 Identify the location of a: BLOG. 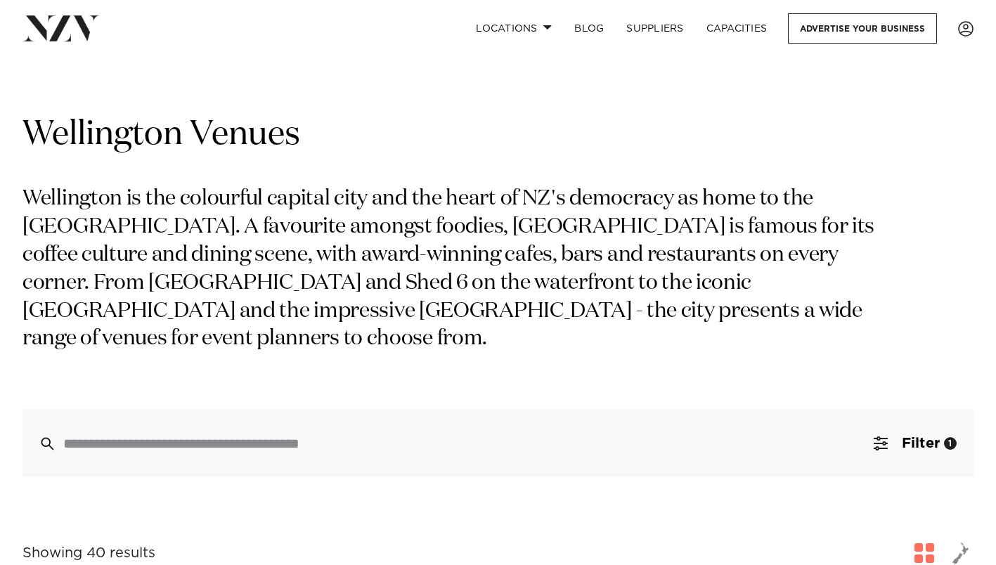
(589, 28).